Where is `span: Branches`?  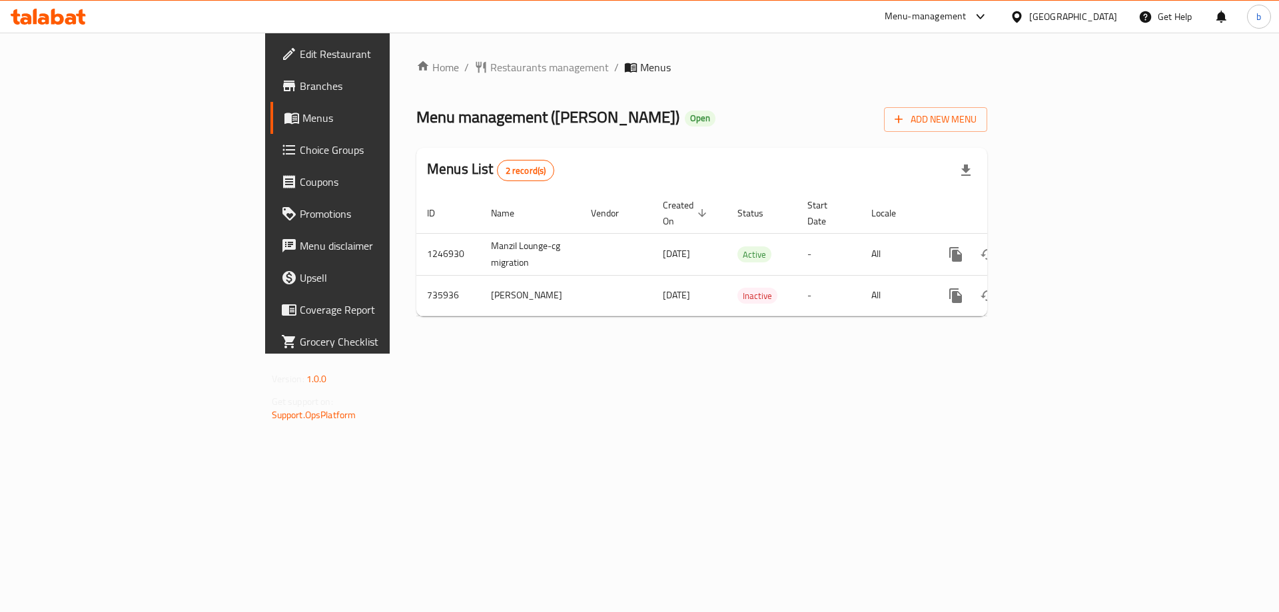
span: Branches is located at coordinates (384, 86).